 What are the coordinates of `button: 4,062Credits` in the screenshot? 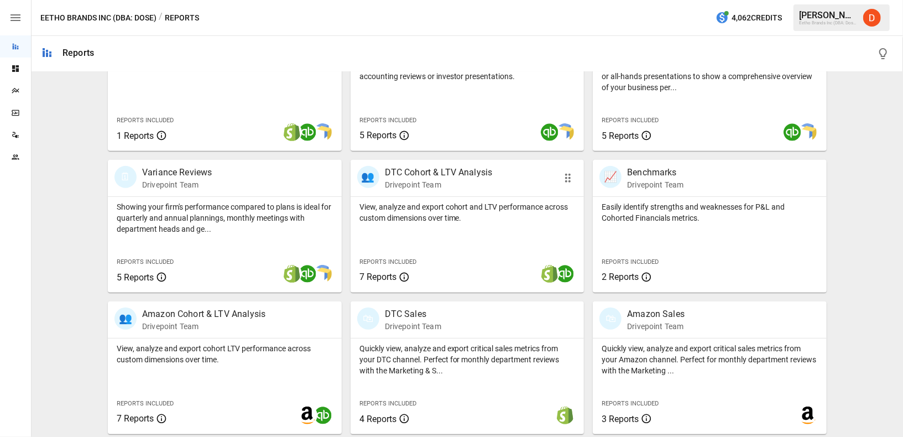 It's located at (748, 18).